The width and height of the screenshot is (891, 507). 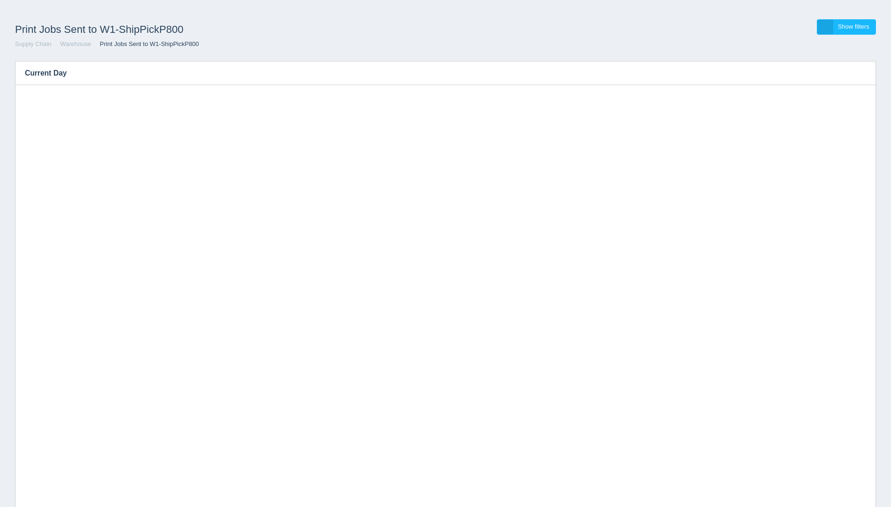 What do you see at coordinates (33, 44) in the screenshot?
I see `a: Supply Chain` at bounding box center [33, 44].